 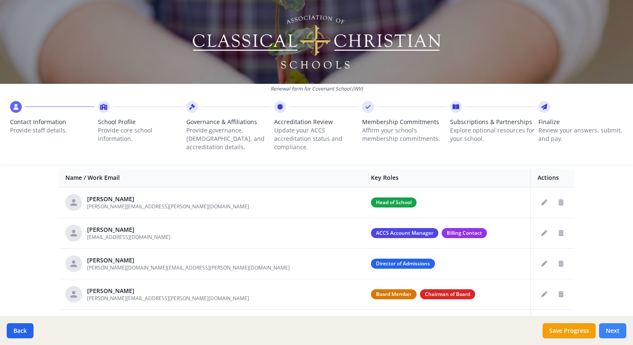 I want to click on span: Finalize, so click(x=581, y=122).